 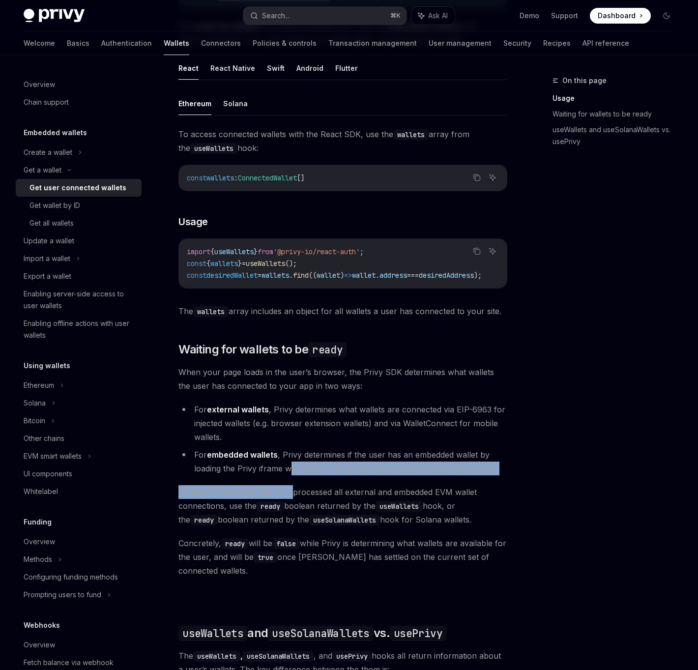 What do you see at coordinates (438, 16) in the screenshot?
I see `span: Ask AI` at bounding box center [438, 16].